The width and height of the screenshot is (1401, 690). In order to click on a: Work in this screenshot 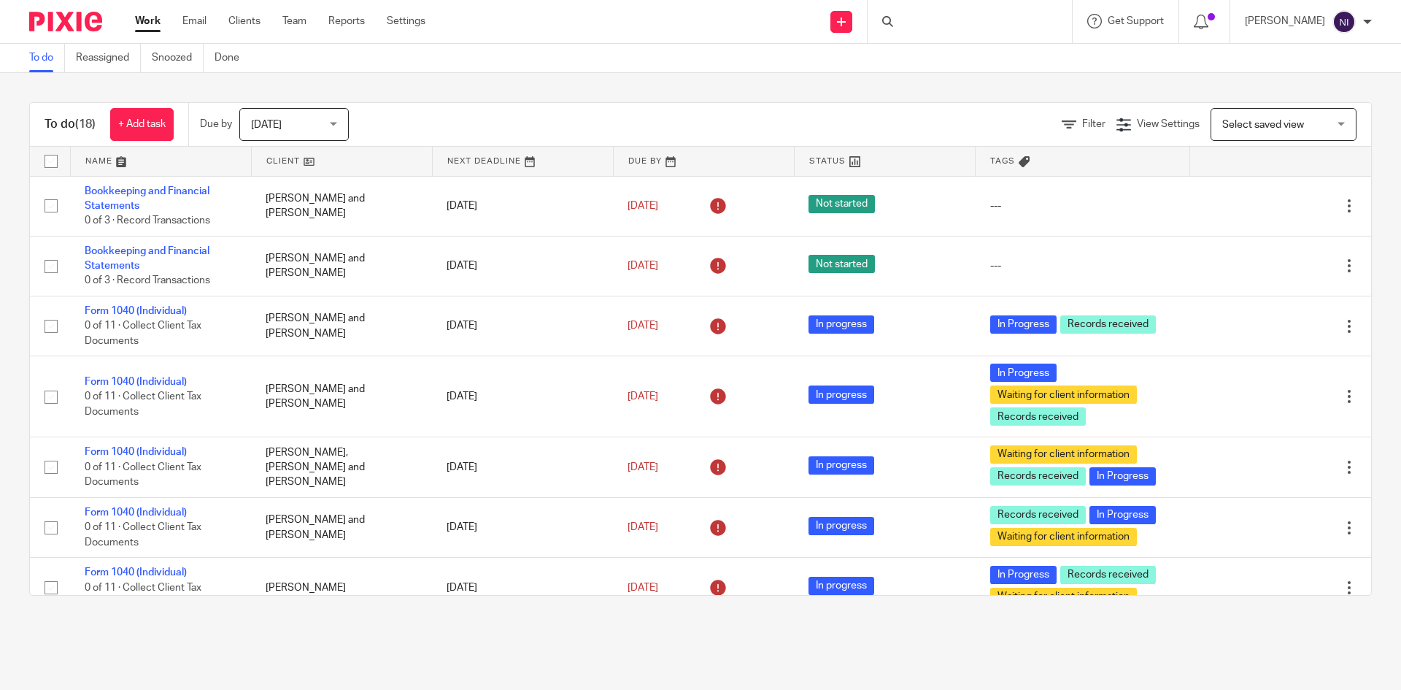, I will do `click(147, 21)`.